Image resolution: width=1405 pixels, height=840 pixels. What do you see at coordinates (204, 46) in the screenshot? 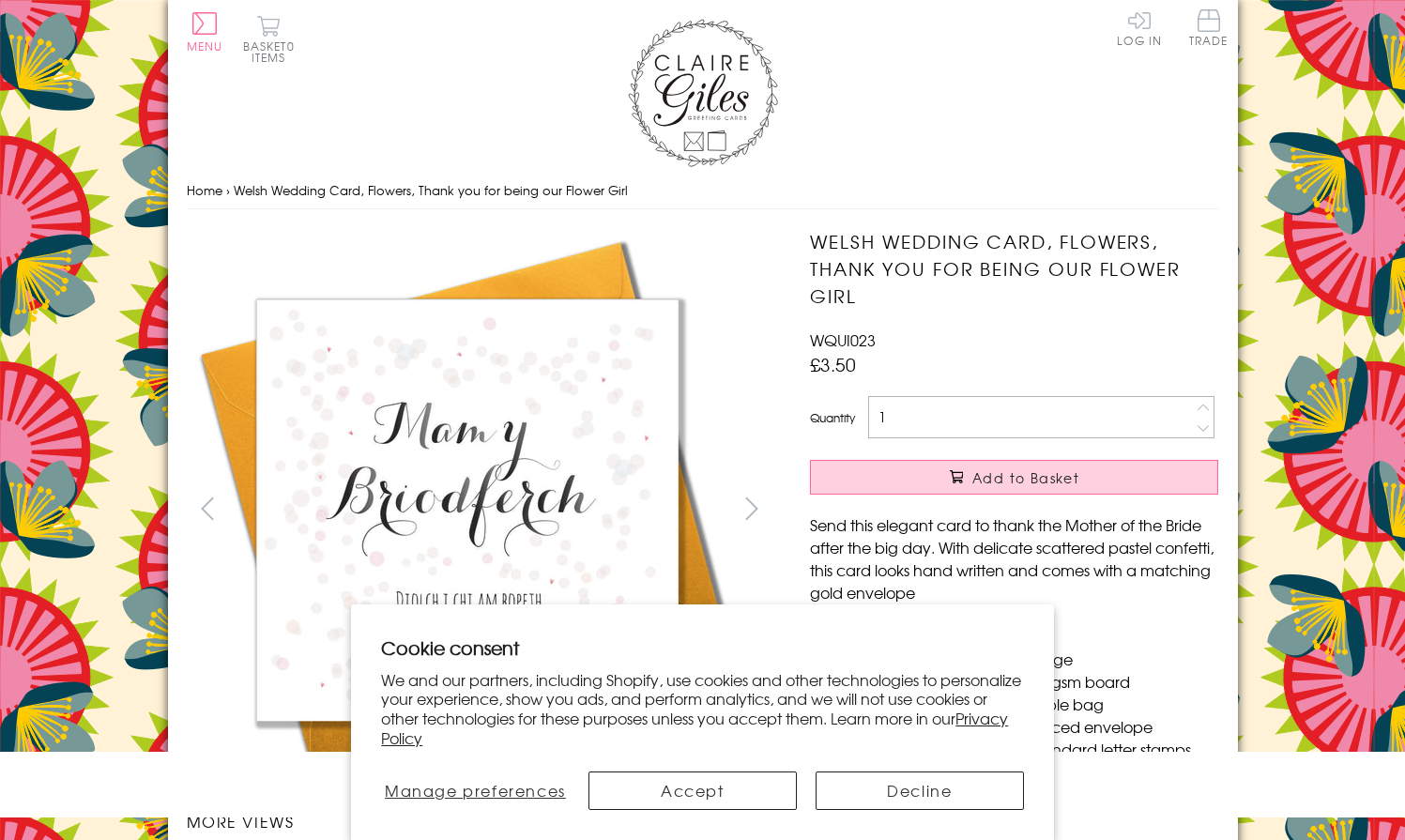
I see `span: Menu` at bounding box center [204, 46].